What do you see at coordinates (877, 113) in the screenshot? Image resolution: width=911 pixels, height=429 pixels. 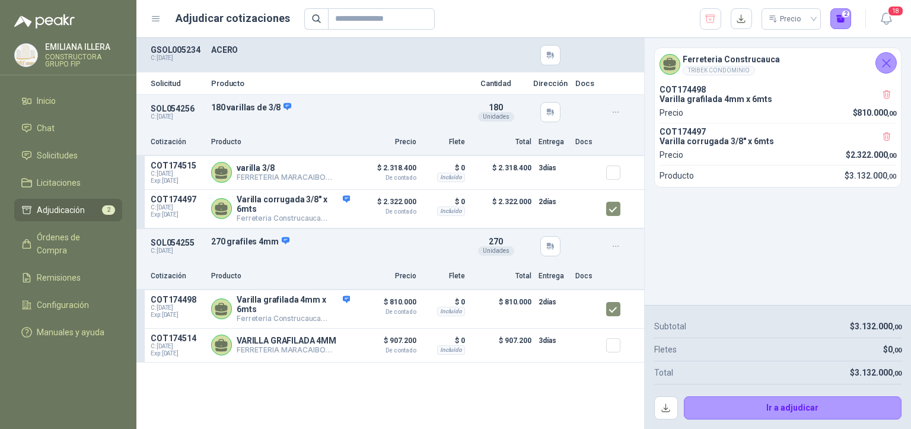 I see `span: 810.000` at bounding box center [877, 113].